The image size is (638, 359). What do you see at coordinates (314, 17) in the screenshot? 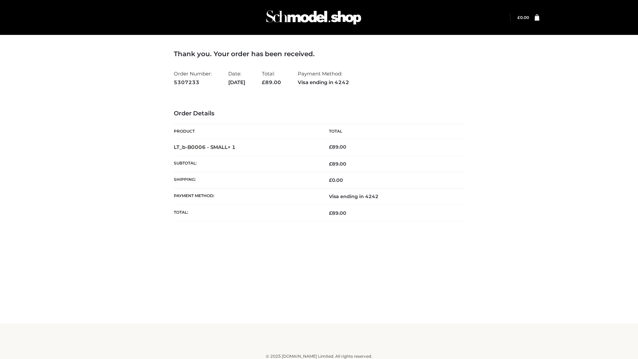
I see `img: Schmodel Admin 964` at bounding box center [314, 17].